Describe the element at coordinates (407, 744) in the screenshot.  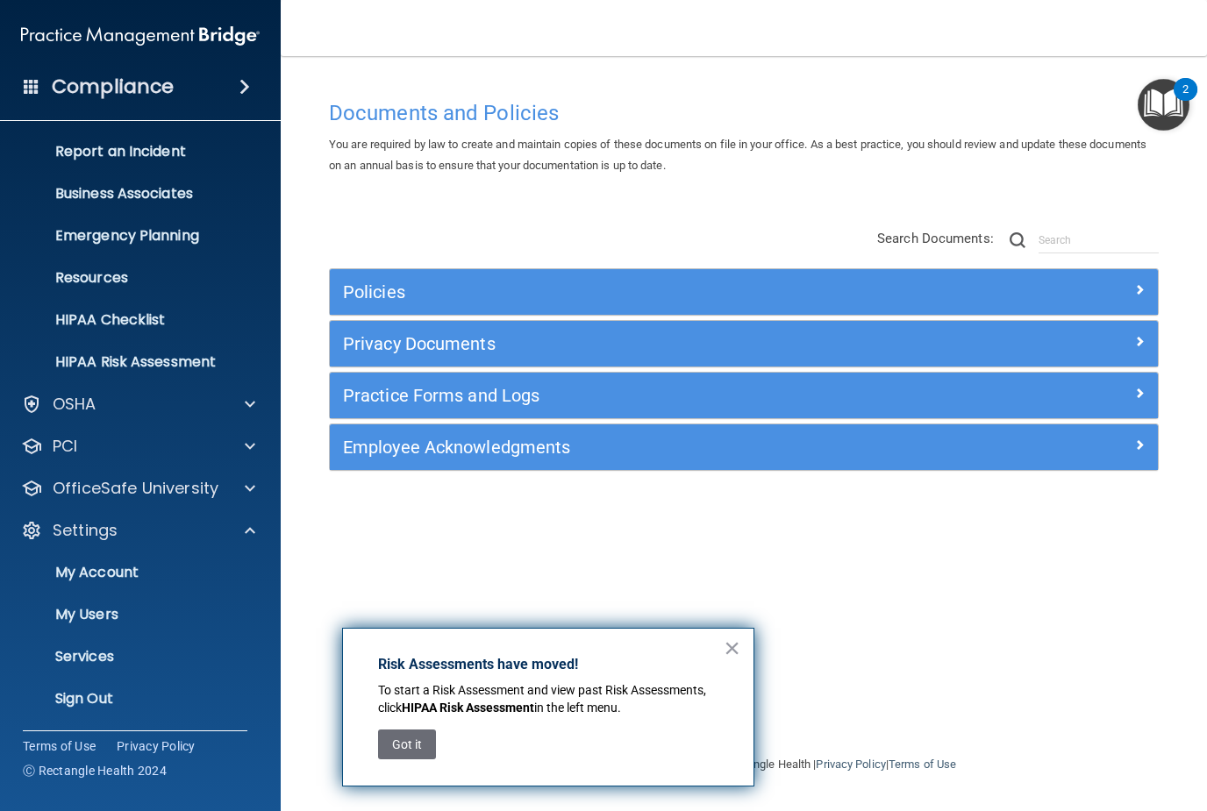
I see `button: Got it` at that location.